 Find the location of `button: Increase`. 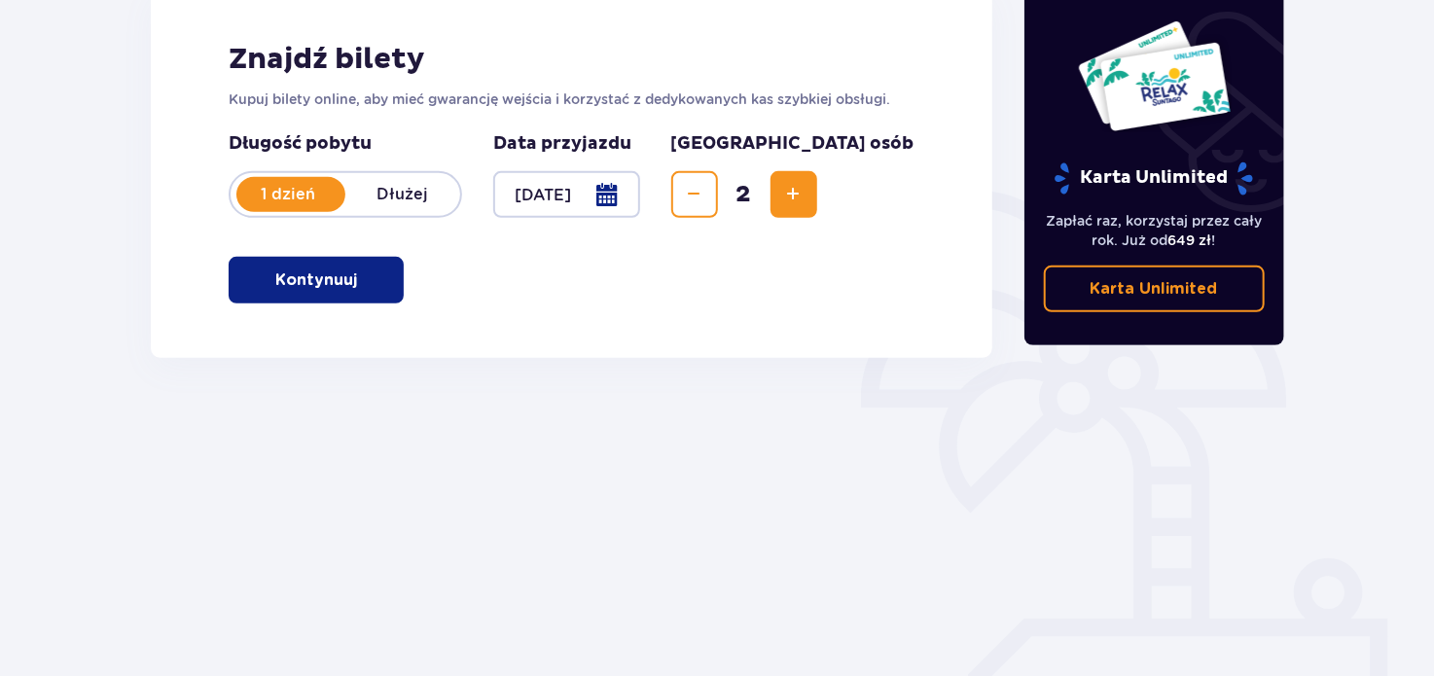

button: Increase is located at coordinates (794, 195).